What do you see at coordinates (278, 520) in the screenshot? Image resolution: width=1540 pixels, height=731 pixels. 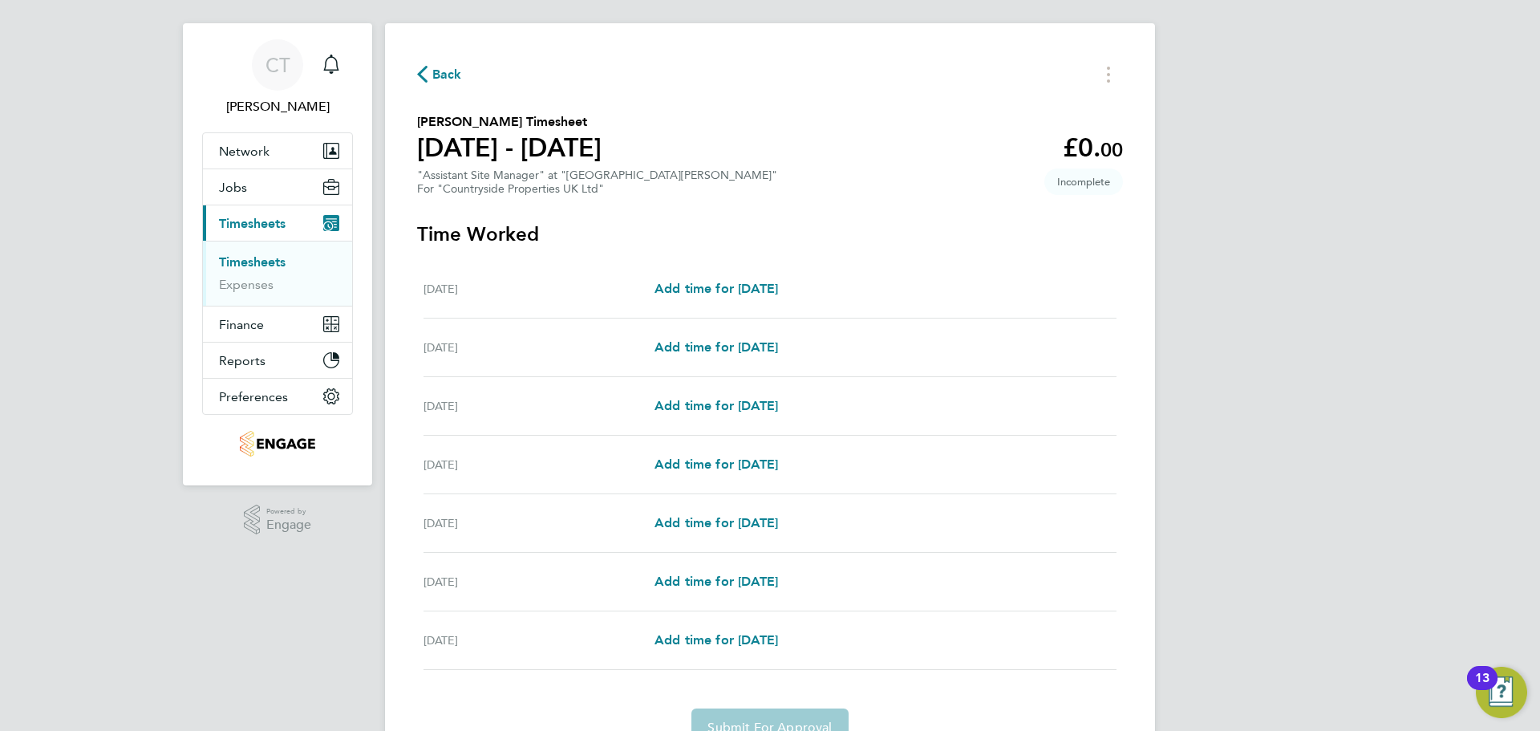 I see `a: Powered byEngage` at bounding box center [278, 520].